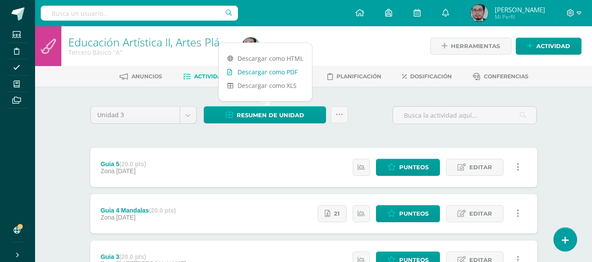  What do you see at coordinates (138, 211) in the screenshot?
I see `div: Guia 4 Mandalas` at bounding box center [138, 211].